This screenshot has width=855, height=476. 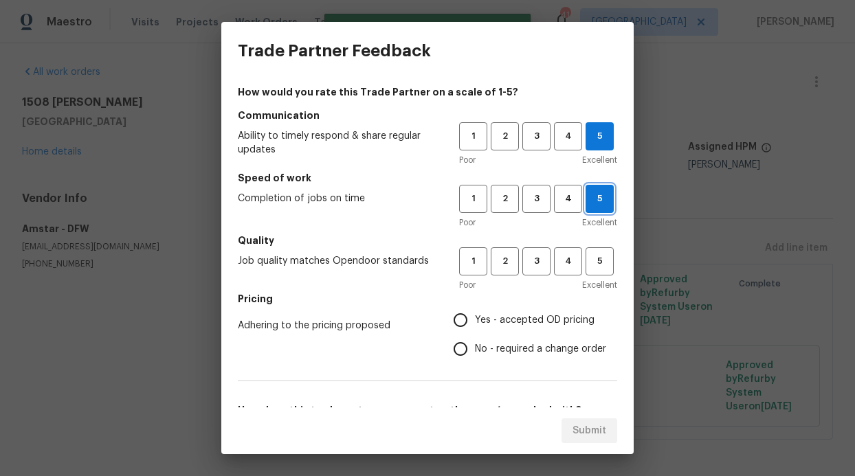 What do you see at coordinates (427, 115) in the screenshot?
I see `h5: Communication` at bounding box center [427, 115].